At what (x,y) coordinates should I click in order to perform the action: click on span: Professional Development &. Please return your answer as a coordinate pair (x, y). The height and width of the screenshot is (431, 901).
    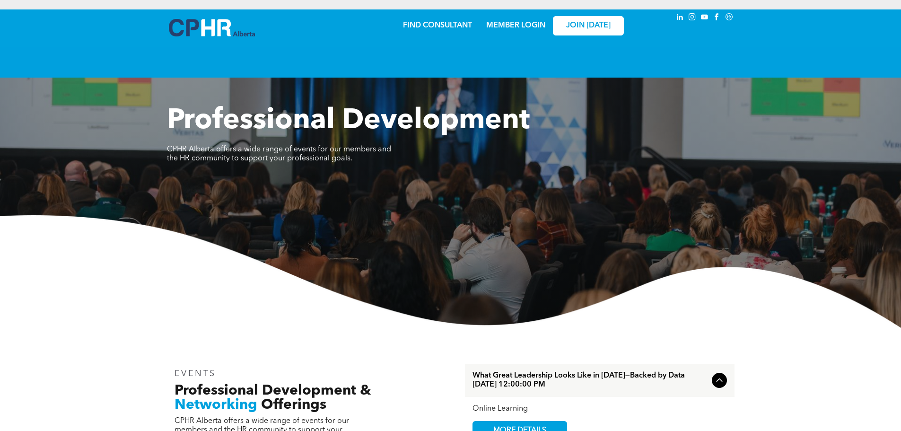
    Looking at the image, I should click on (272, 390).